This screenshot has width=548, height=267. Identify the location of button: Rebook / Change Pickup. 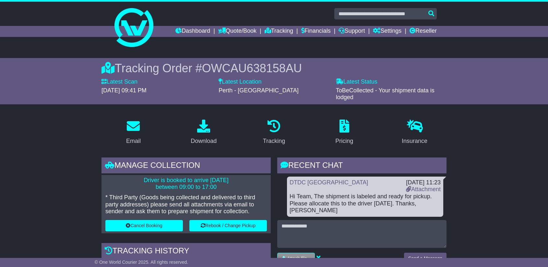
(228, 226).